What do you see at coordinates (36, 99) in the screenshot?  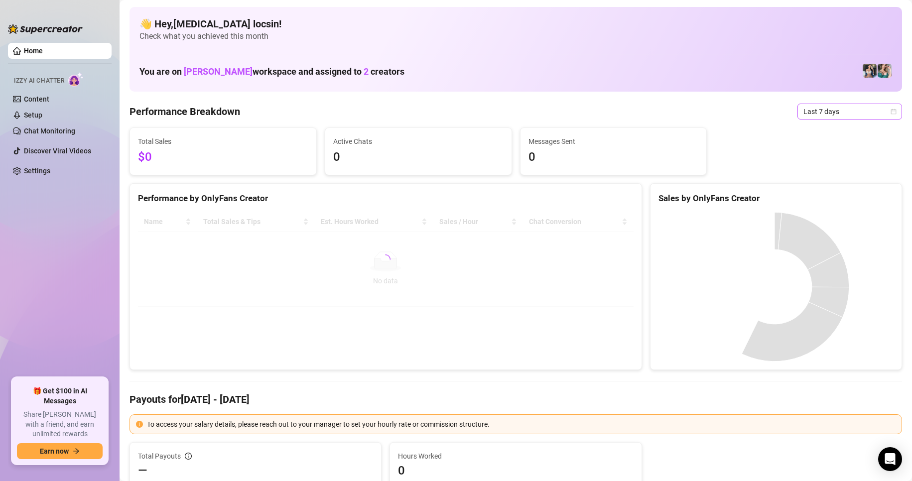 I see `a: Content` at bounding box center [36, 99].